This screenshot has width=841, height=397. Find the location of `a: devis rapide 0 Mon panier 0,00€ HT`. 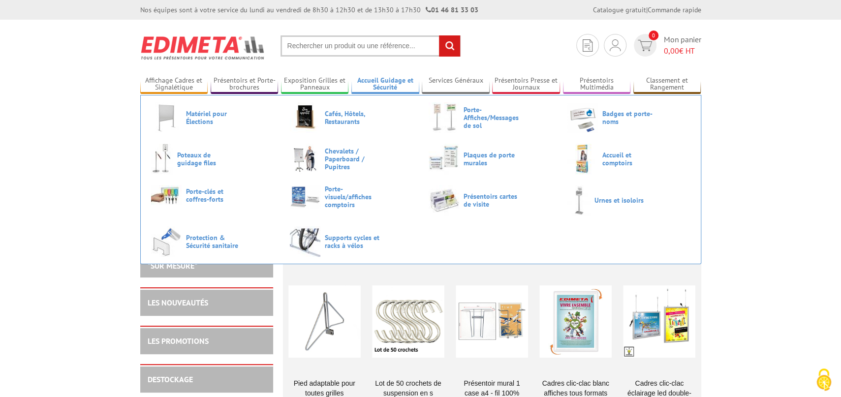

a: devis rapide 0 Mon panier 0,00€ HT is located at coordinates (666, 45).